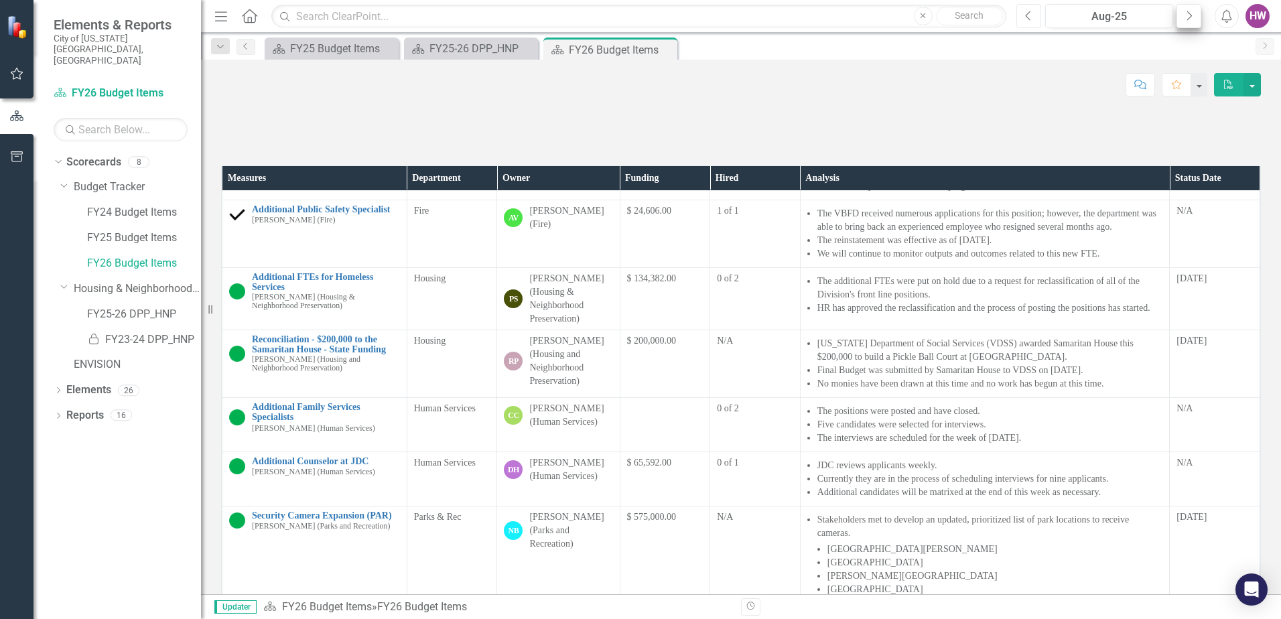 The height and width of the screenshot is (619, 1281). I want to click on span: N/A, so click(725, 516).